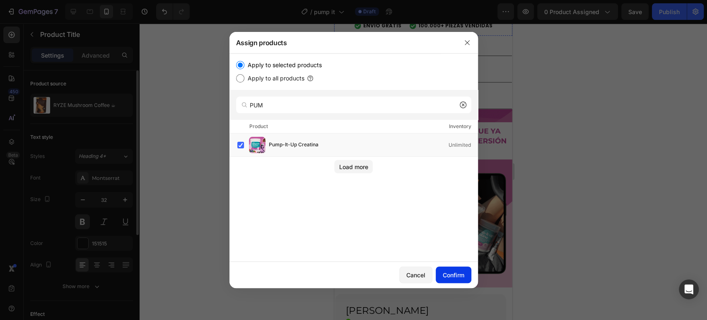  What do you see at coordinates (52, 75) in the screenshot?
I see `strong: Tabla nutricional` at bounding box center [52, 75].